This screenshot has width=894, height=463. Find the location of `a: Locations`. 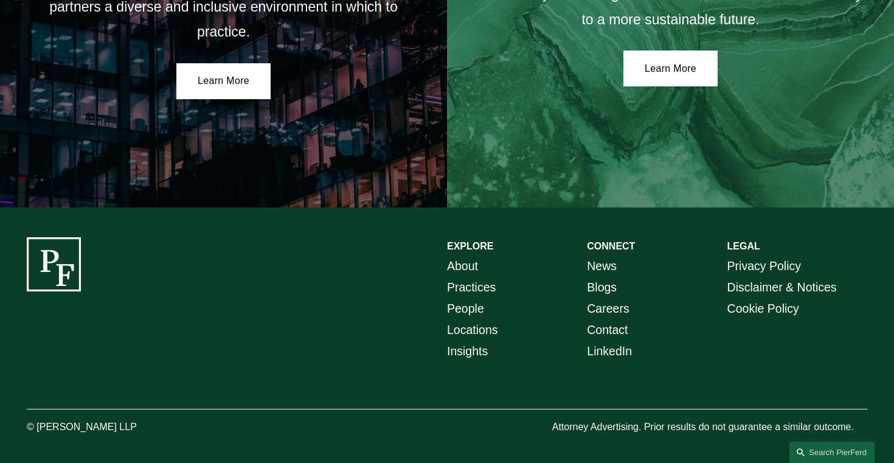

a: Locations is located at coordinates (473, 330).